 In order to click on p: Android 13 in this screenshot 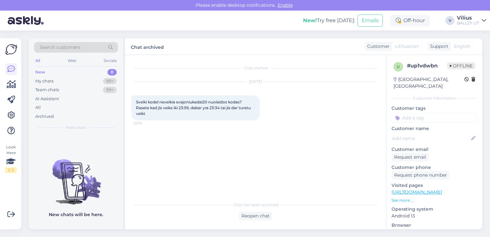, I will do `click(434, 215)`.